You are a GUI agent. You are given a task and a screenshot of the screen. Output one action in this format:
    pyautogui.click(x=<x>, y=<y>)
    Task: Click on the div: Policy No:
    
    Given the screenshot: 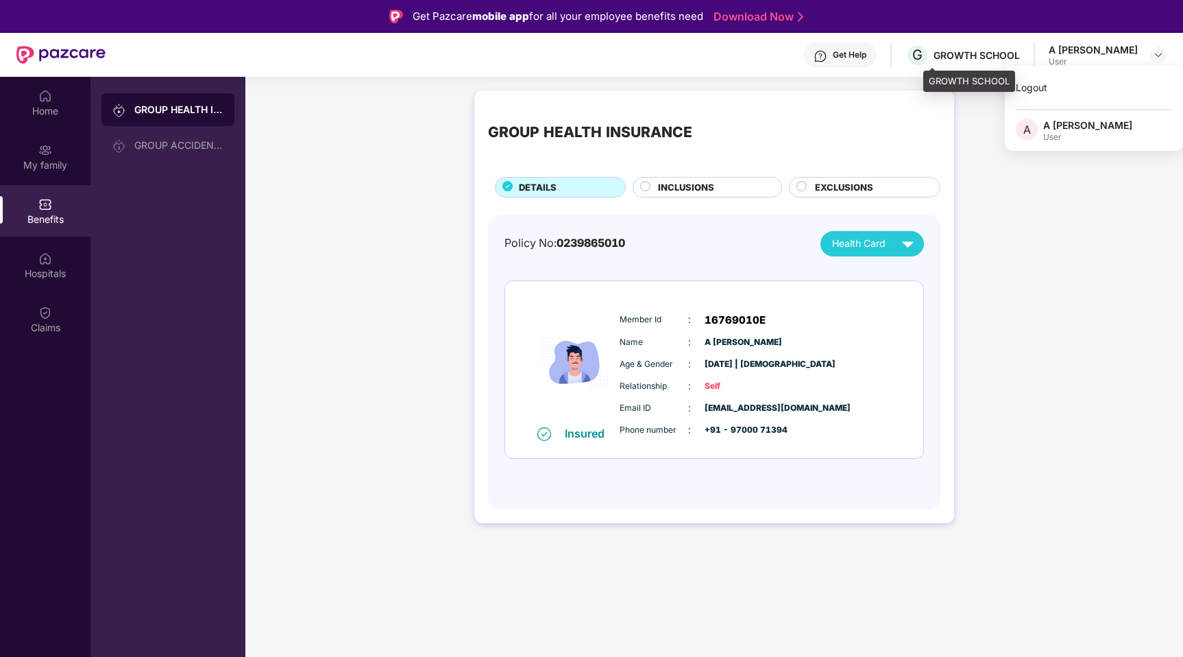 What is the action you would take?
    pyautogui.click(x=565, y=243)
    